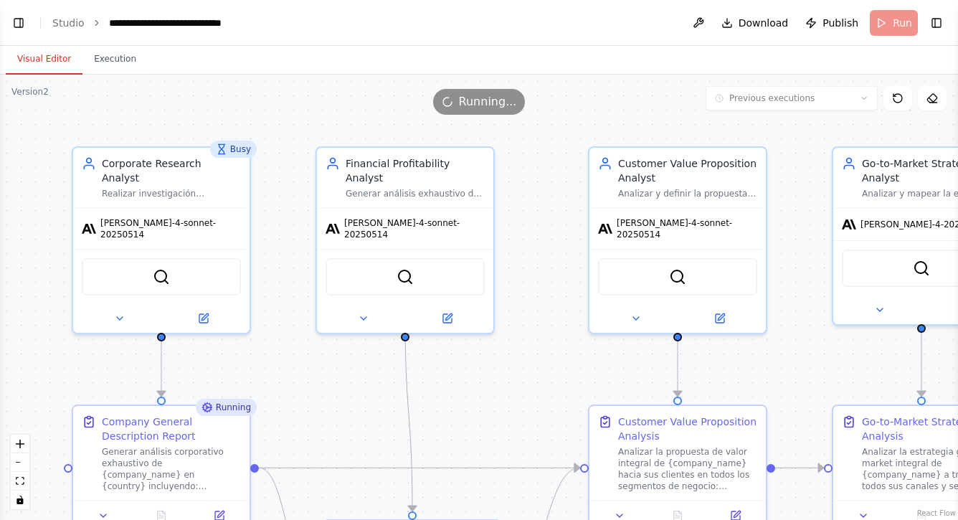 This screenshot has height=520, width=958. What do you see at coordinates (20, 472) in the screenshot?
I see `div: React Flow controls` at bounding box center [20, 472].